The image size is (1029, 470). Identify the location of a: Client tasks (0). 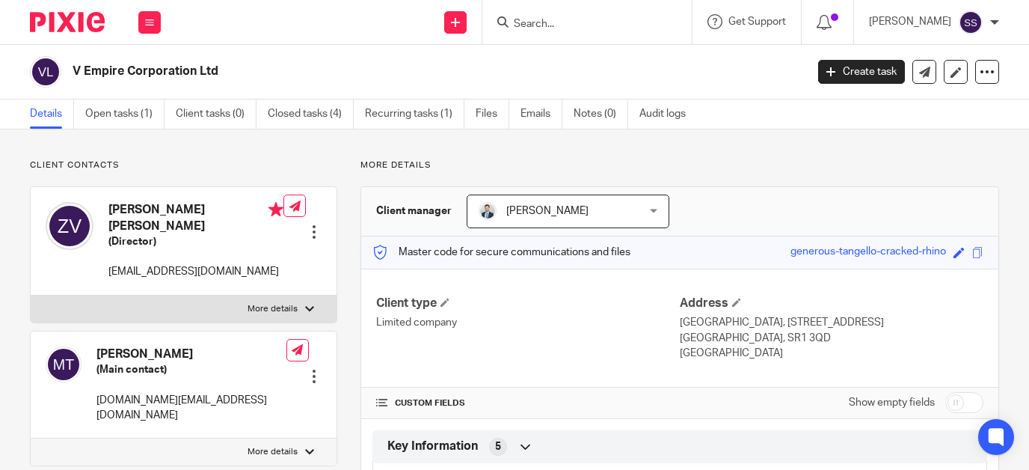
(216, 114).